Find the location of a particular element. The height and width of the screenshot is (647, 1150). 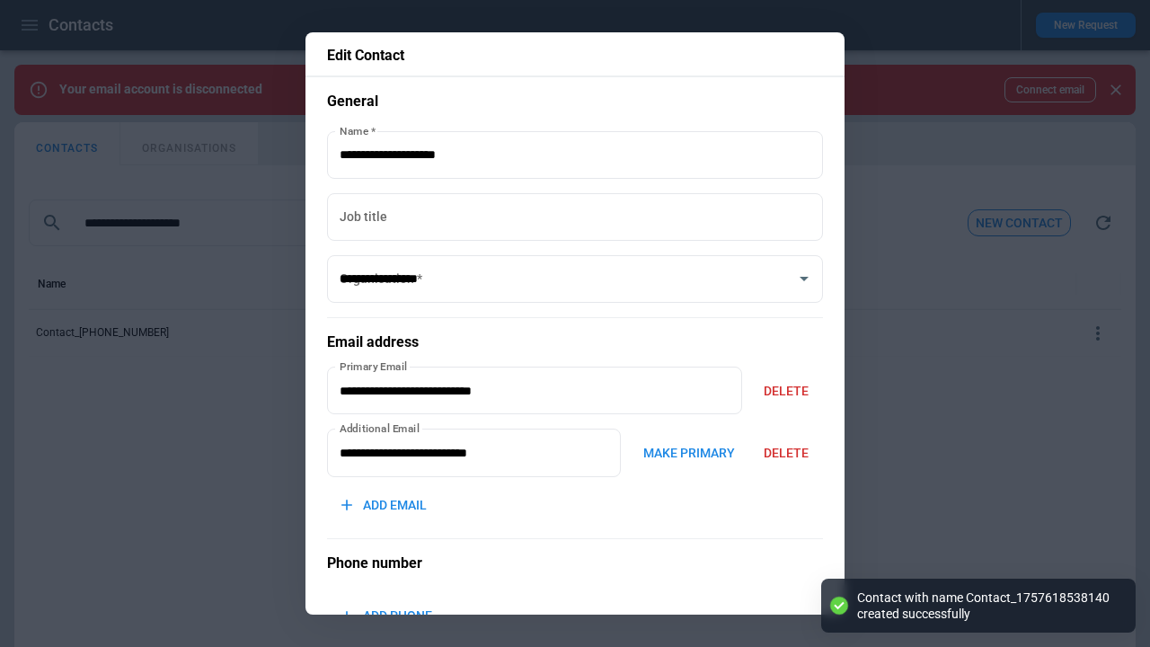

h5: Email address is located at coordinates (575, 342).